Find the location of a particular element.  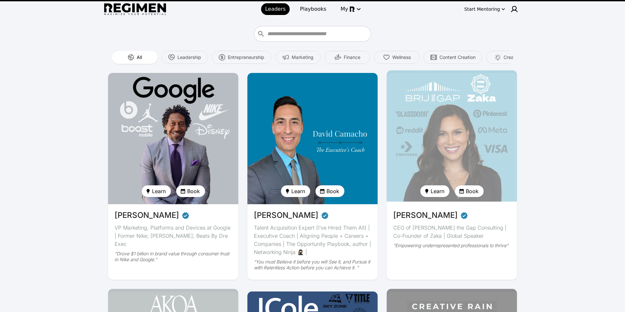

a: Leaders is located at coordinates (275, 9).